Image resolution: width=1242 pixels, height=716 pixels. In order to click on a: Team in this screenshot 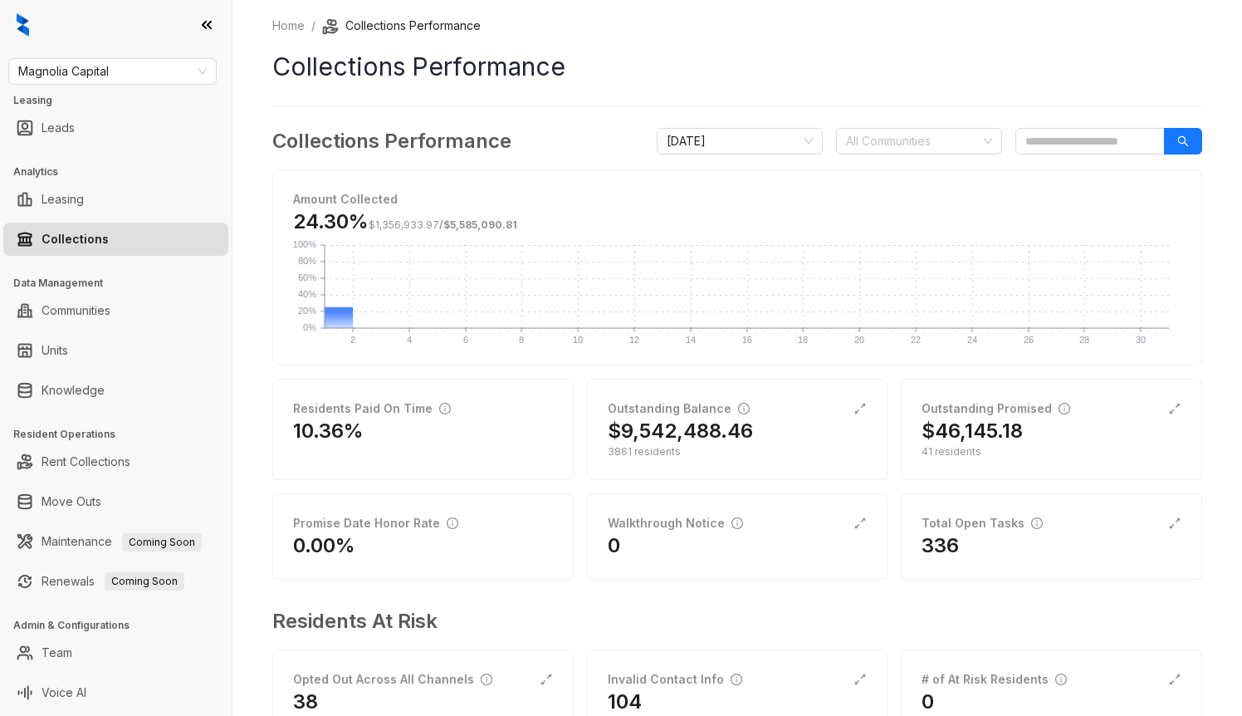, I will do `click(56, 653)`.